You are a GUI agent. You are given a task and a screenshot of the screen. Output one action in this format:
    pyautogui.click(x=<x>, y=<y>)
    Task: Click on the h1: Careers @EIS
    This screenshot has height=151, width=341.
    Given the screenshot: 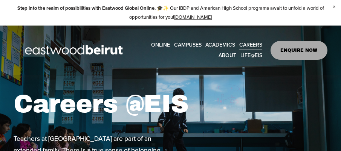 What is the action you would take?
    pyautogui.click(x=104, y=105)
    